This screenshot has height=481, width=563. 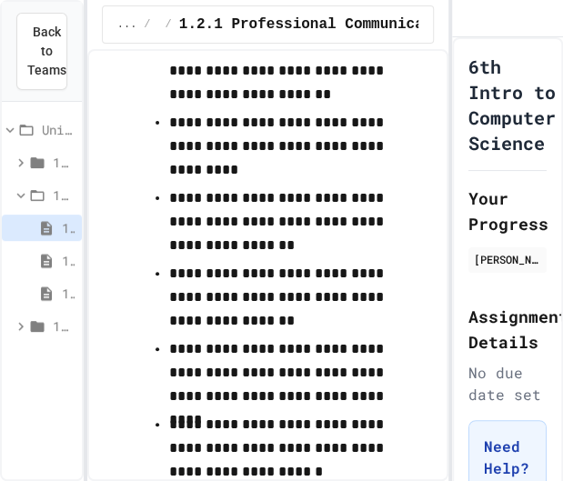 What do you see at coordinates (508, 329) in the screenshot?
I see `h2: Assignment Details` at bounding box center [508, 329].